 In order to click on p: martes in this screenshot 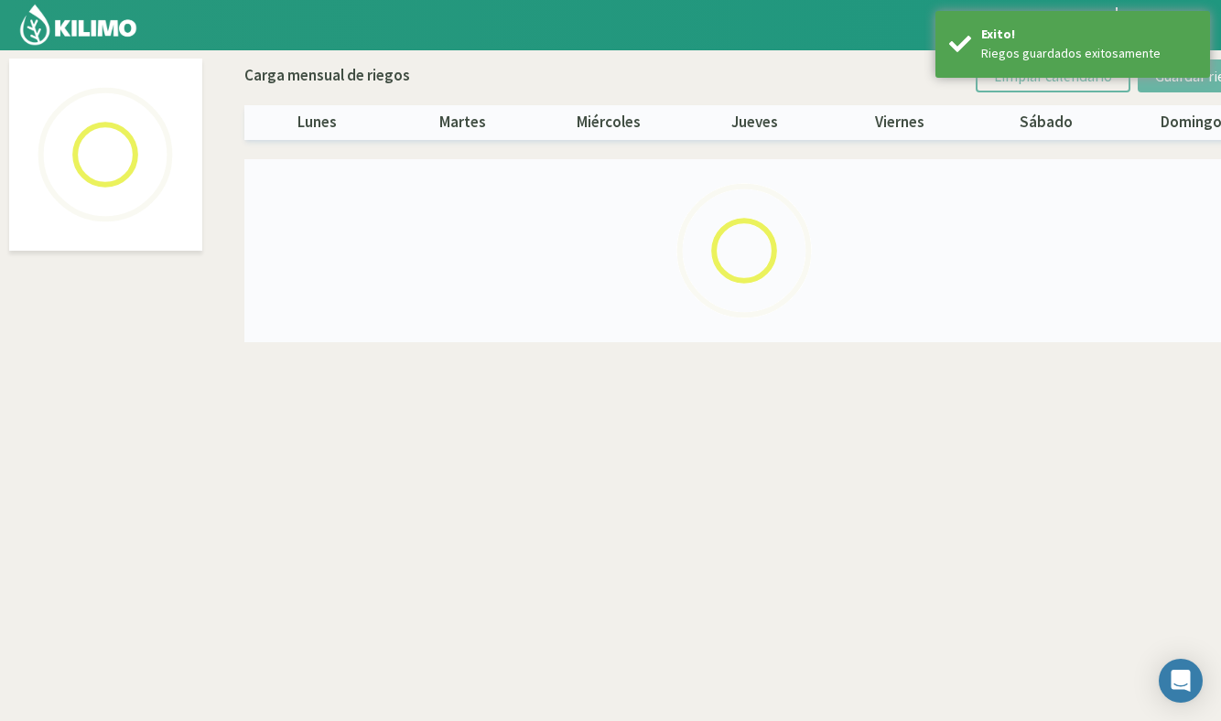, I will do `click(462, 123)`.